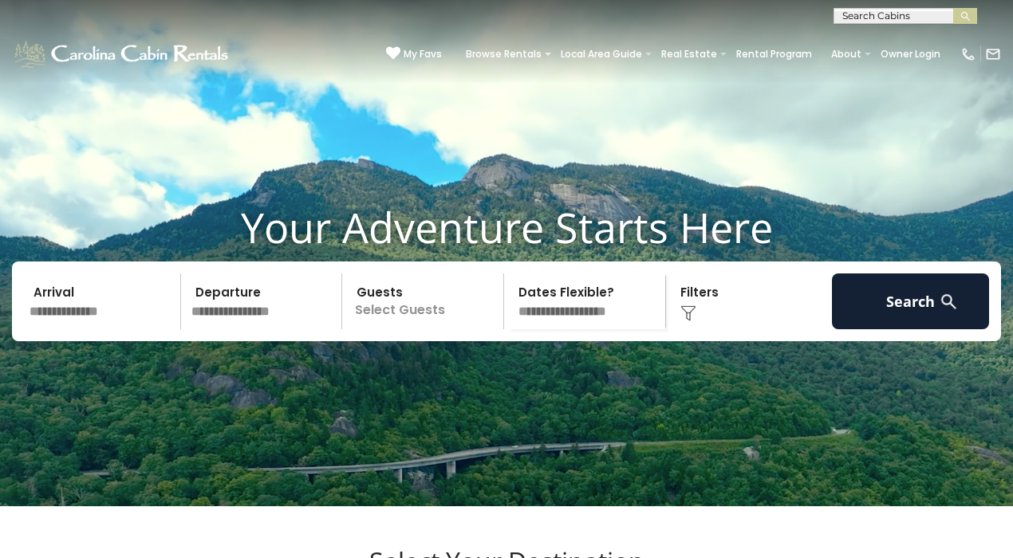 This screenshot has width=1013, height=558. What do you see at coordinates (425, 301) in the screenshot?
I see `p: Select Guests` at bounding box center [425, 301].